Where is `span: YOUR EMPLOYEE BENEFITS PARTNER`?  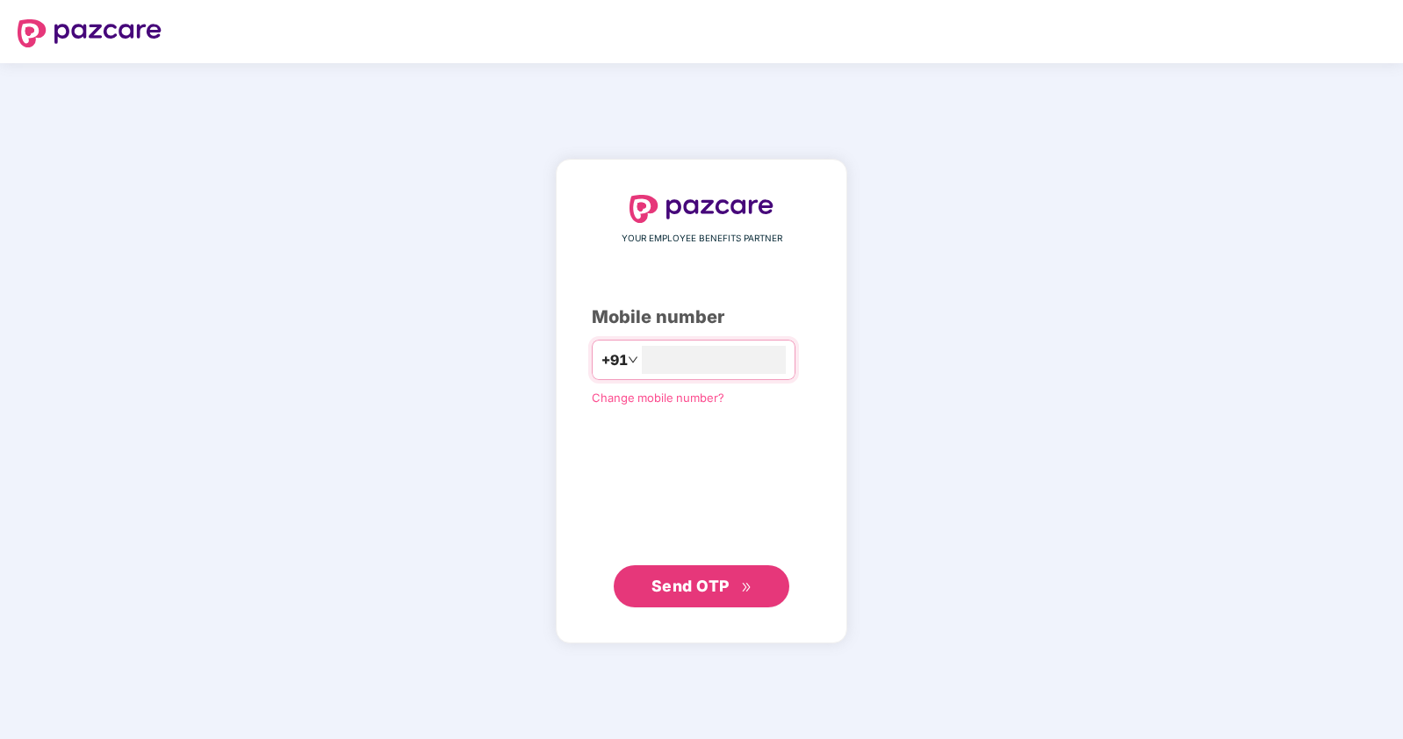 span: YOUR EMPLOYEE BENEFITS PARTNER is located at coordinates (701, 239).